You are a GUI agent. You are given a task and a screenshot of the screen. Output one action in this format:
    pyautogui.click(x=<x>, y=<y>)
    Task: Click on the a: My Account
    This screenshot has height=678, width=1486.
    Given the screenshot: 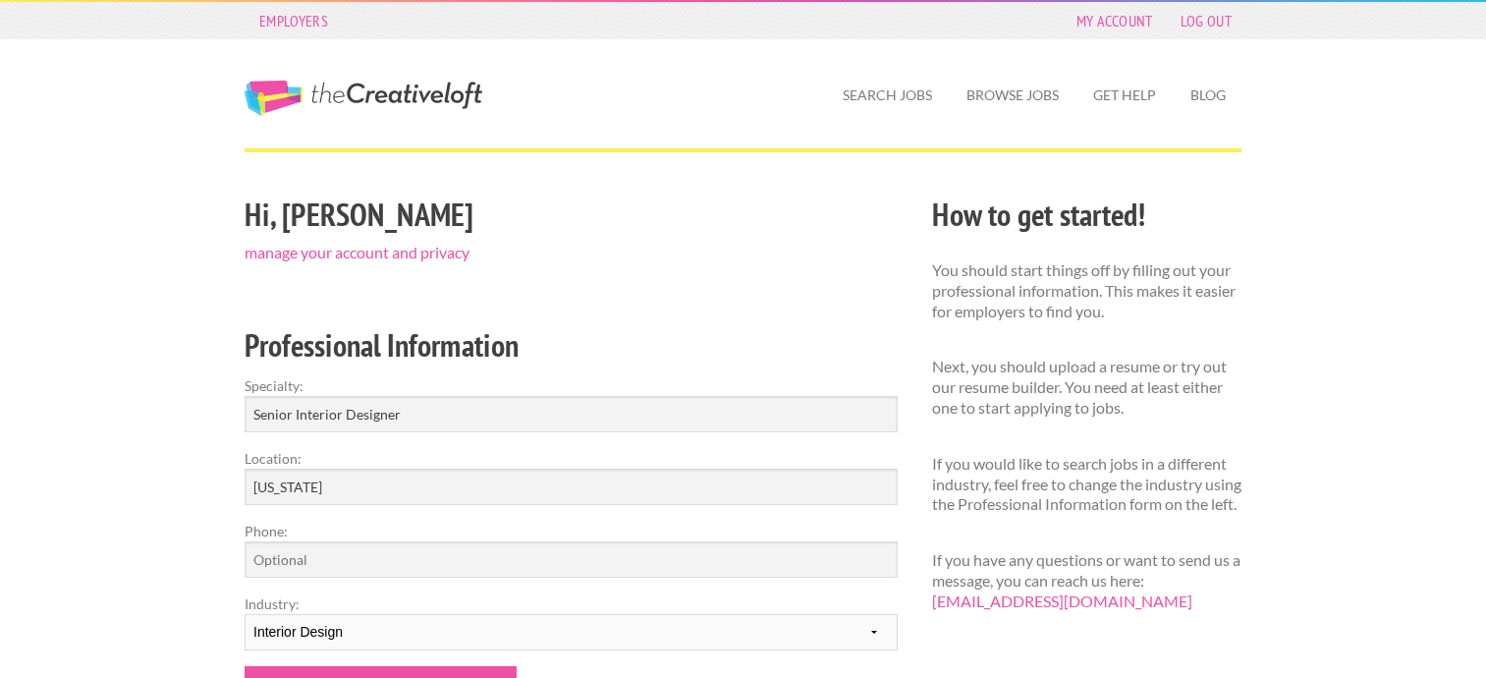 What is the action you would take?
    pyautogui.click(x=1115, y=21)
    